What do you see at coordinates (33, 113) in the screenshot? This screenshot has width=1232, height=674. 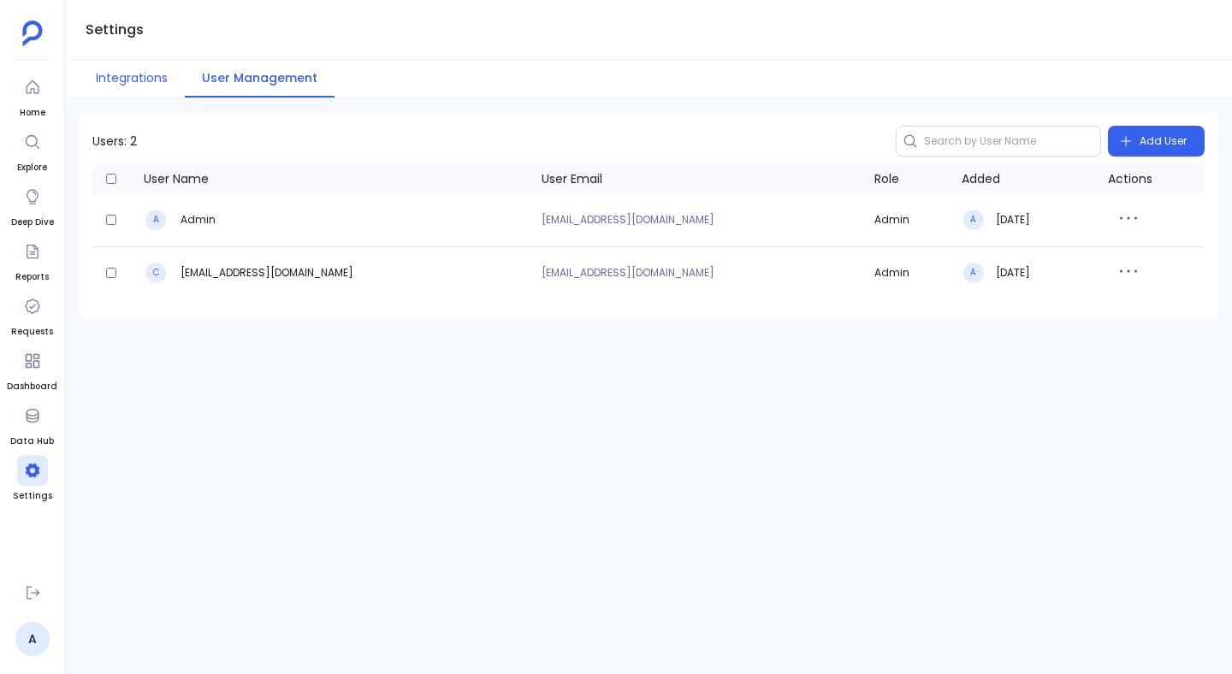 I see `span: Home` at bounding box center [33, 113].